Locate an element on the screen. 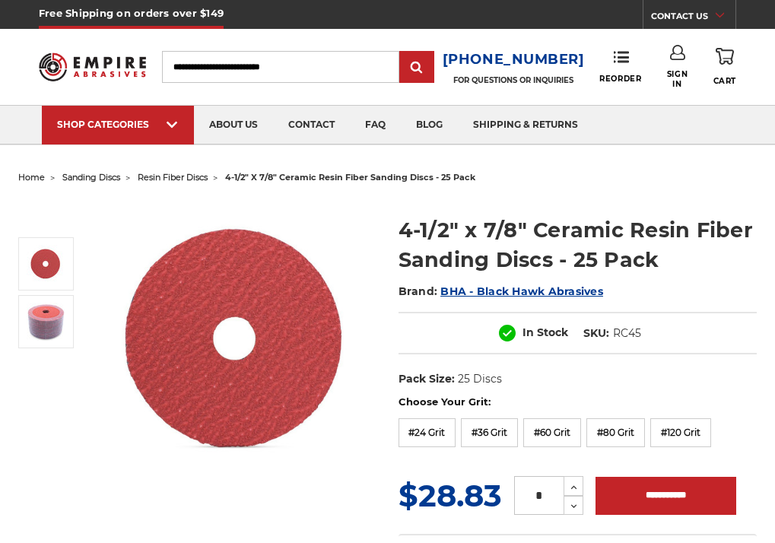 Image resolution: width=775 pixels, height=543 pixels. img: 4.5 inch ceramic resin fiber discs is located at coordinates (46, 322).